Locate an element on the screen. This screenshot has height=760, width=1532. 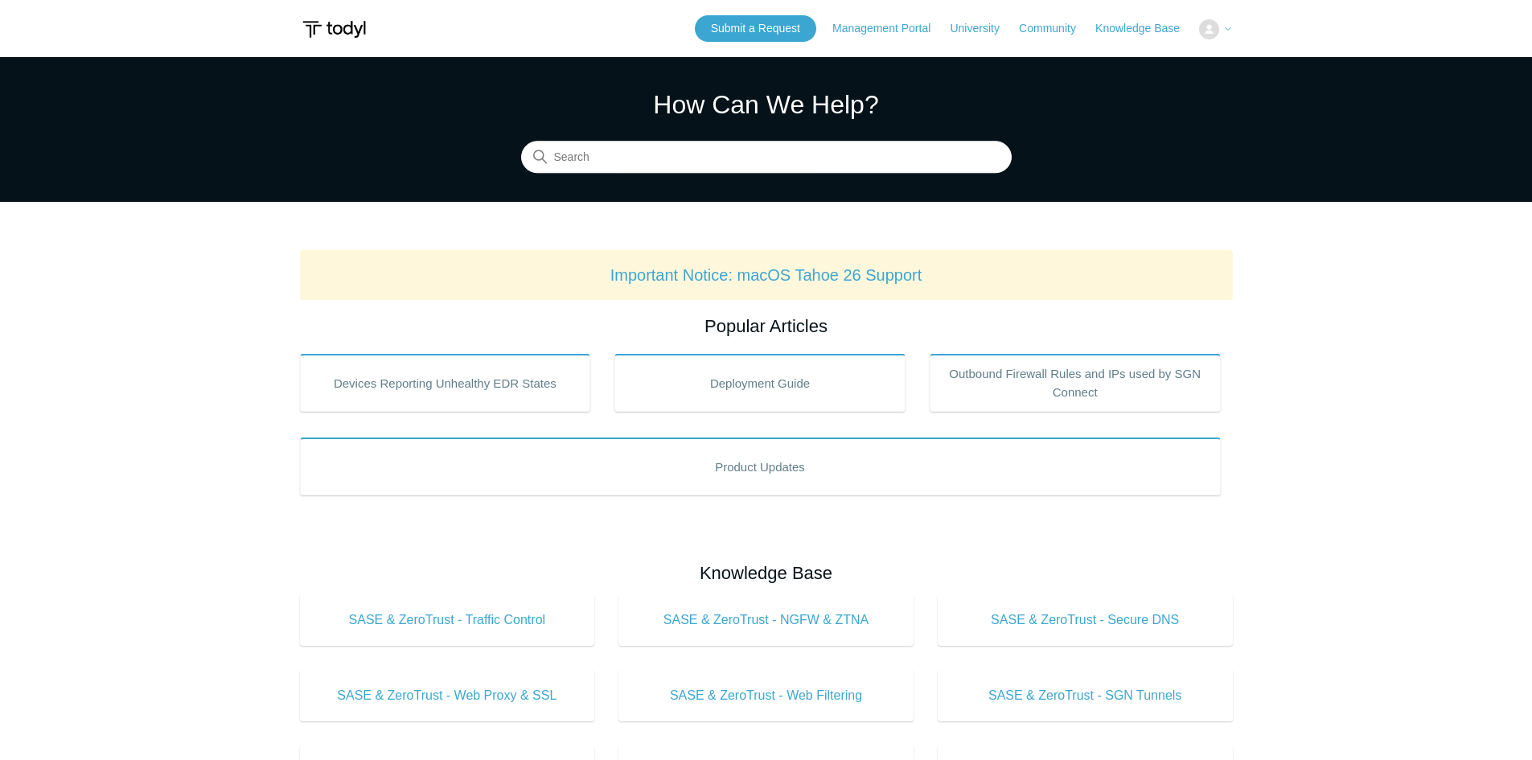
a: Product Updates is located at coordinates (760, 466).